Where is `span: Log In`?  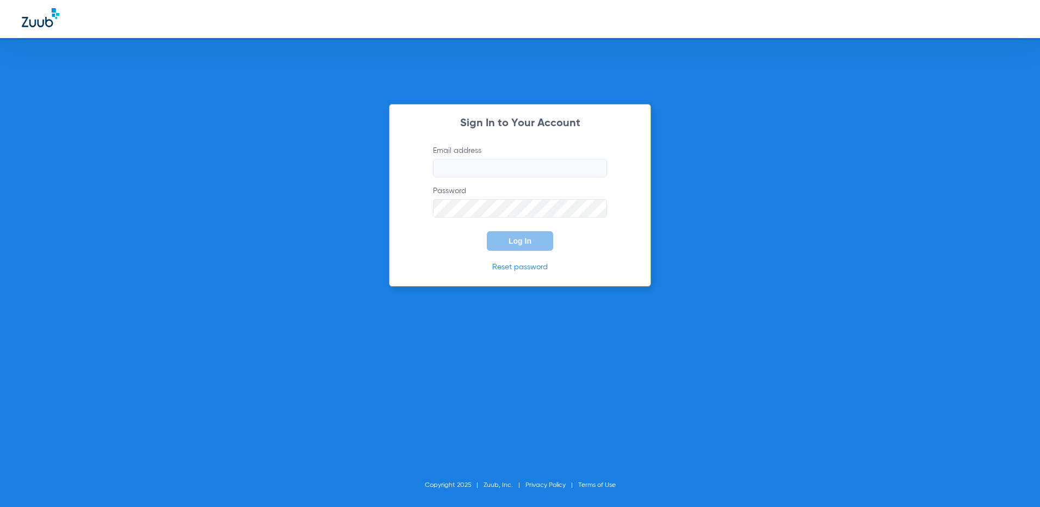 span: Log In is located at coordinates (520, 241).